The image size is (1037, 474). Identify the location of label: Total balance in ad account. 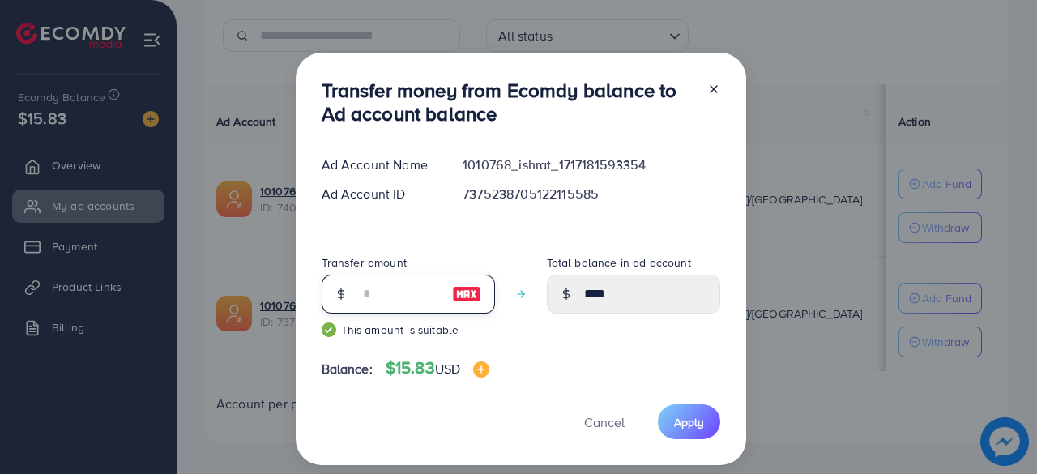
(619, 262).